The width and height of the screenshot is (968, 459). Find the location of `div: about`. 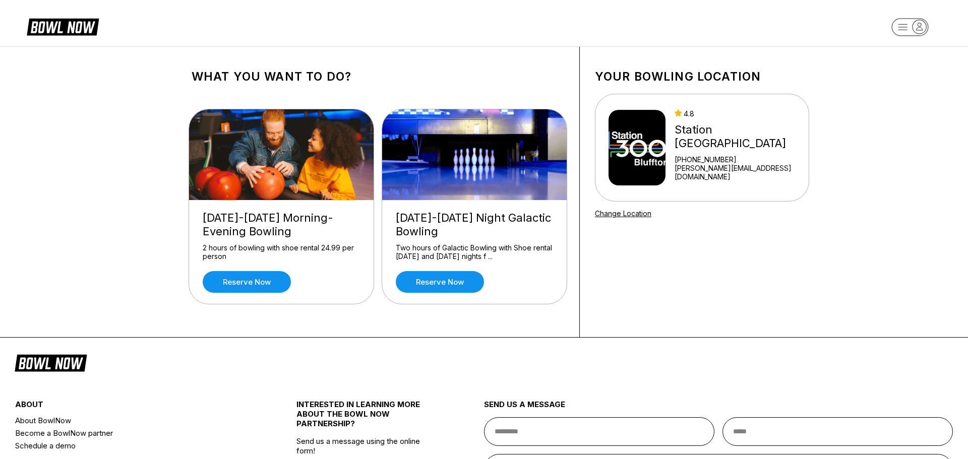

div: about is located at coordinates (132, 407).